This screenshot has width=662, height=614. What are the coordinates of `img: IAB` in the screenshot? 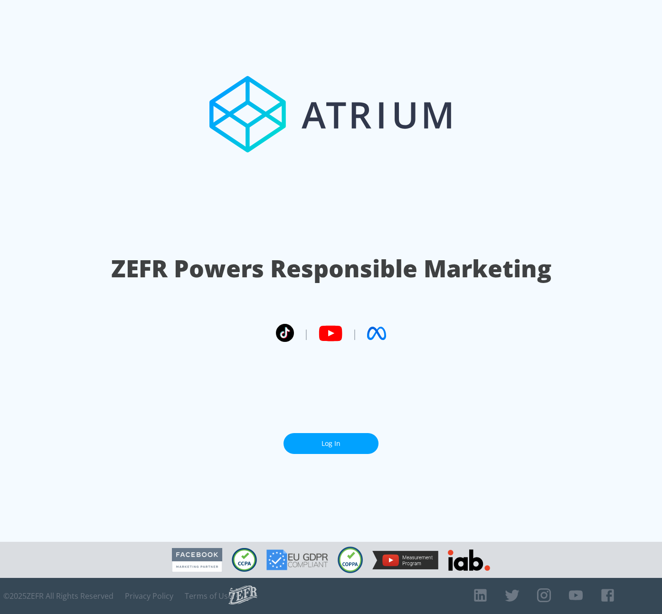 It's located at (469, 560).